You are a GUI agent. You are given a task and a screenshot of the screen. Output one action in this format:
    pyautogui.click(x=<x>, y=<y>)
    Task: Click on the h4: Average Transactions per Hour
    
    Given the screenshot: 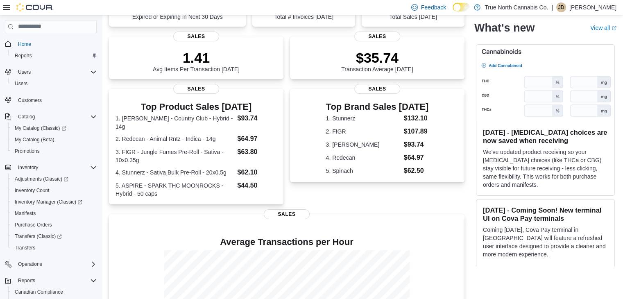 What is the action you would take?
    pyautogui.click(x=287, y=242)
    